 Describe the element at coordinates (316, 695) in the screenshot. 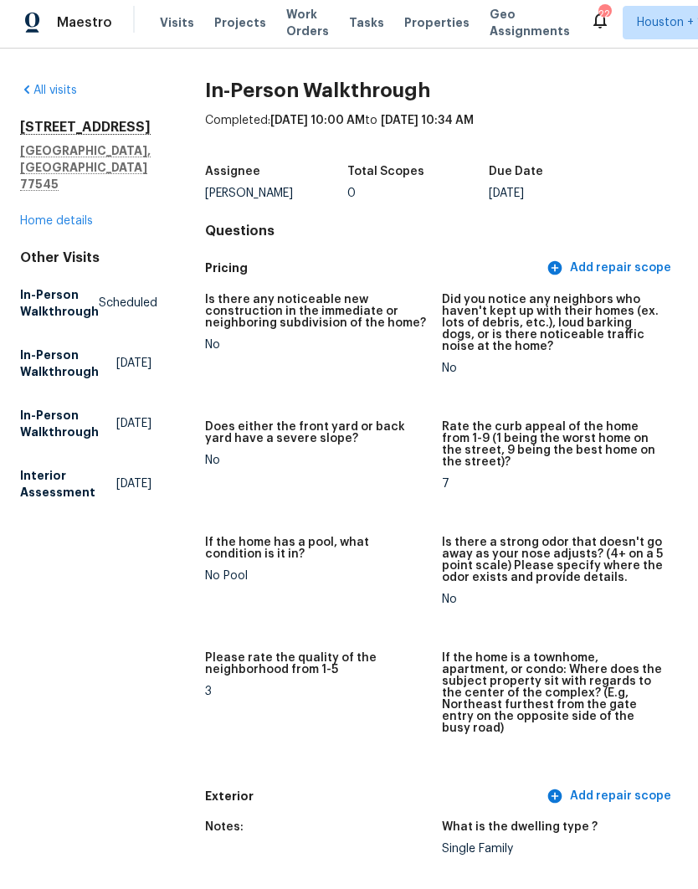

I see `div: 3` at that location.